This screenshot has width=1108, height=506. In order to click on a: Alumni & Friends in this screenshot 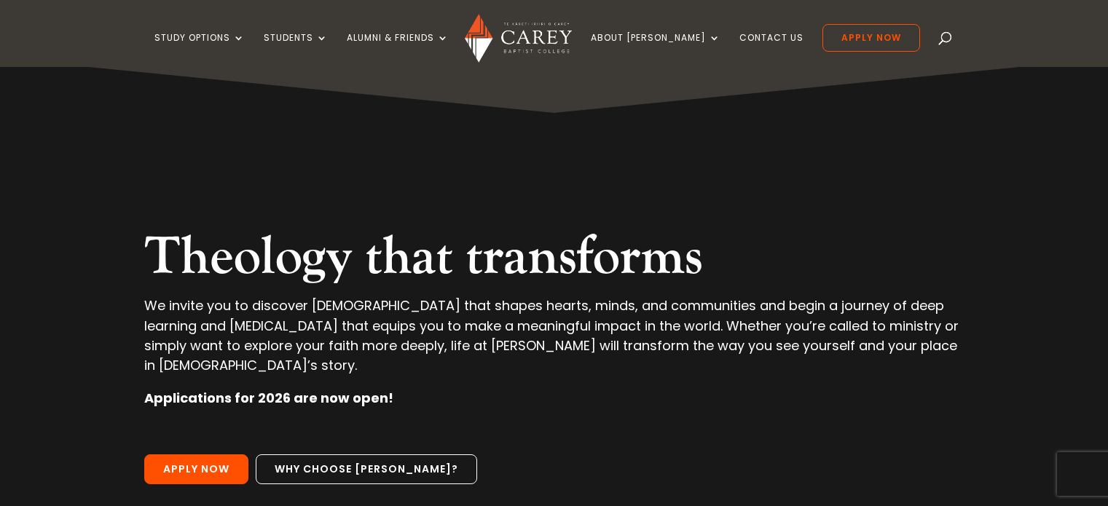, I will do `click(398, 50)`.